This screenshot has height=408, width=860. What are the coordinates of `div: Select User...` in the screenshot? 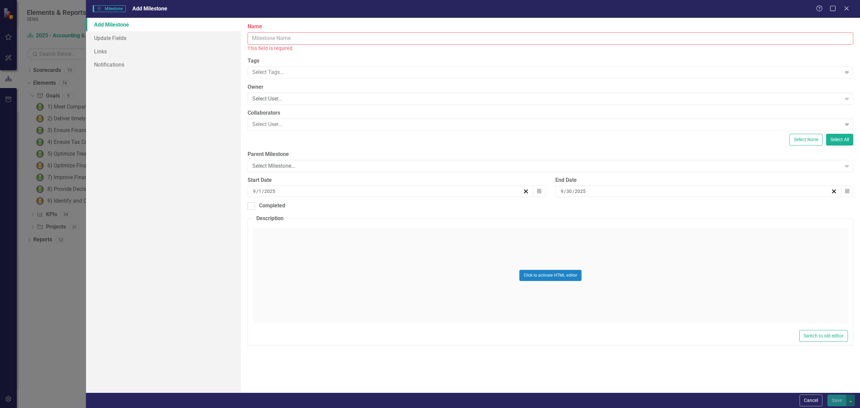 It's located at (547, 98).